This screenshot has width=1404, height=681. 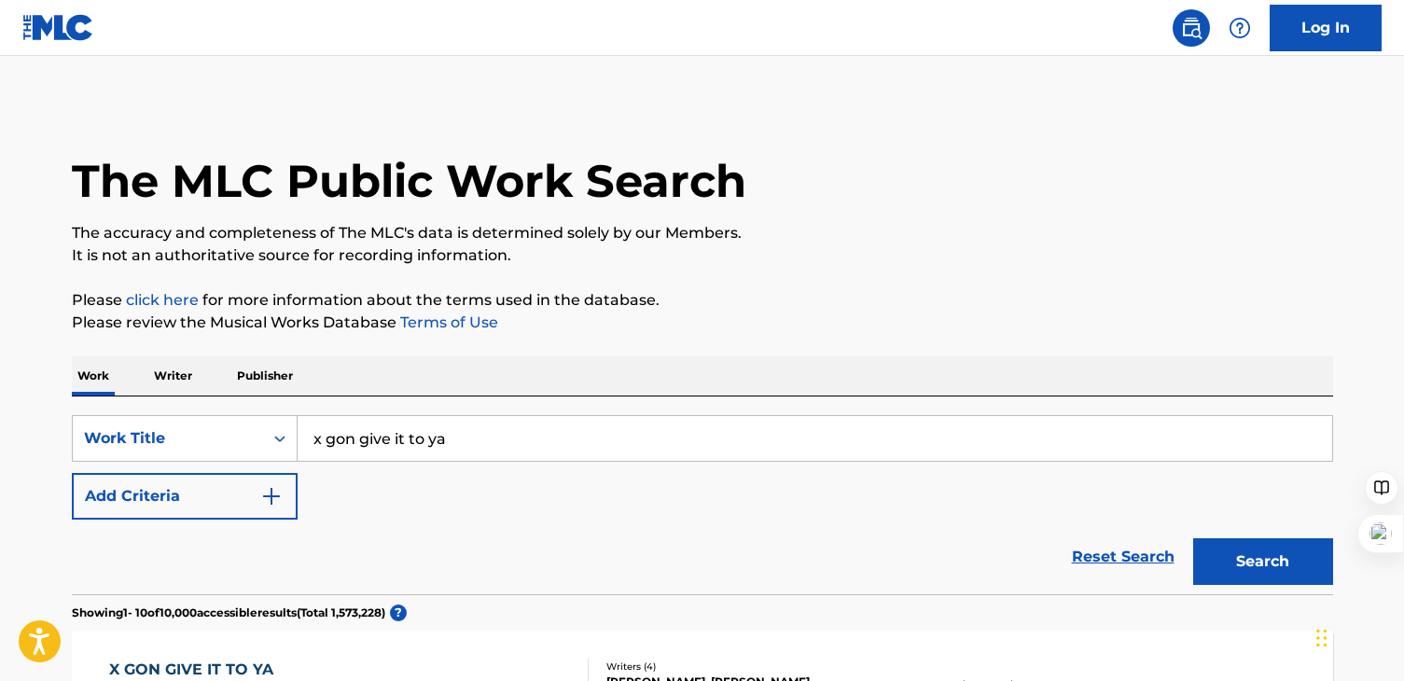 I want to click on p: Showing 1 - 10 of 10,000 accessible results (Total 1,573,228 ), so click(x=229, y=613).